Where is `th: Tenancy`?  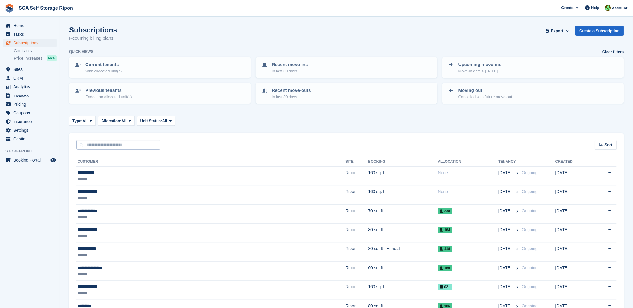 th: Tenancy is located at coordinates (509, 162).